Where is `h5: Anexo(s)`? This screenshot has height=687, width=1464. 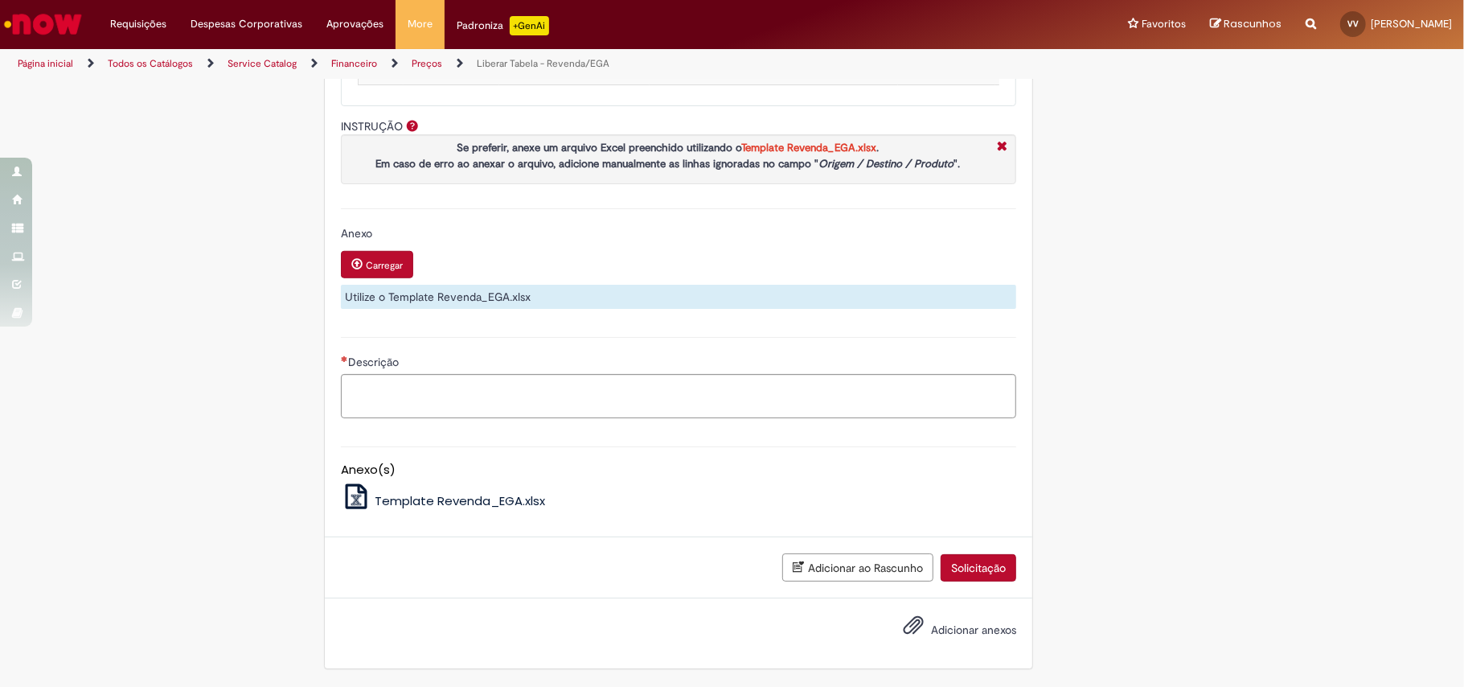
h5: Anexo(s) is located at coordinates (679, 470).